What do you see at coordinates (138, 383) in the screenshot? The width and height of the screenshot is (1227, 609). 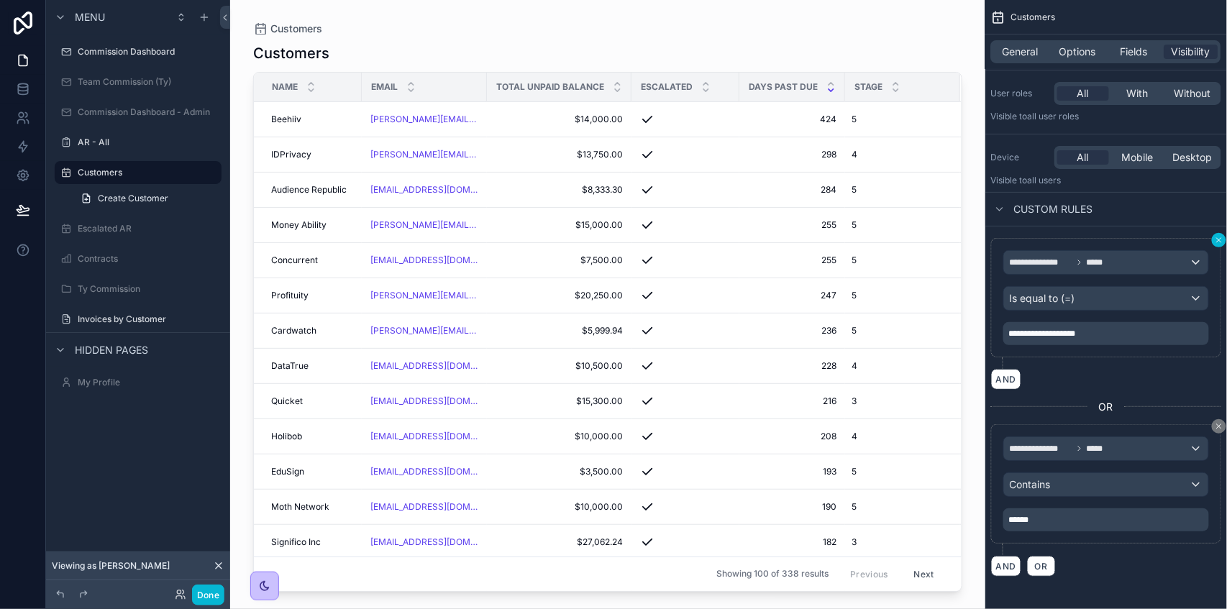 I see `a: My Profile` at bounding box center [138, 383].